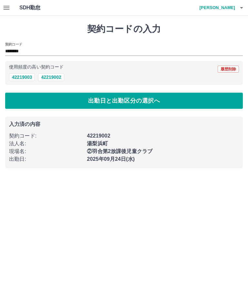  I want to click on p: 契約コード :, so click(46, 136).